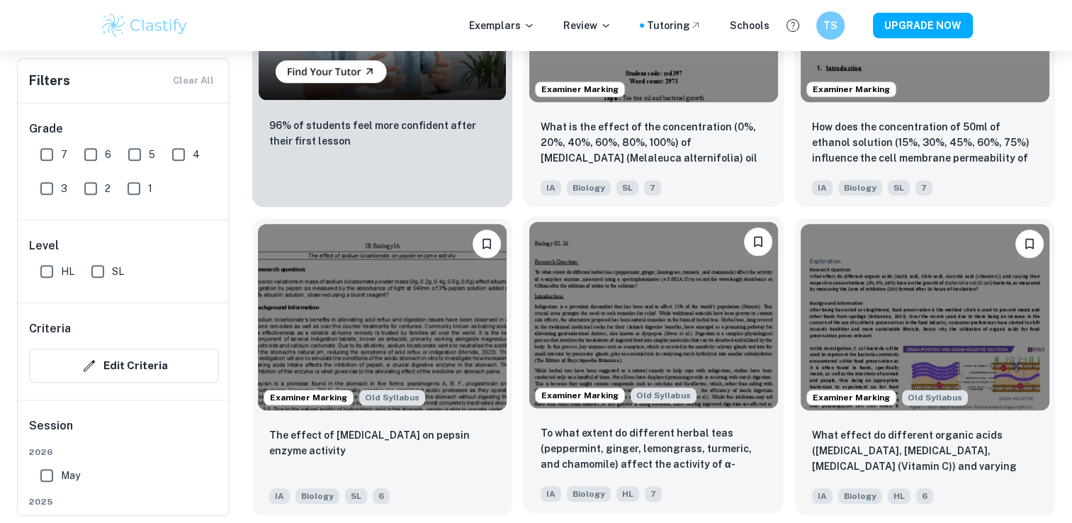 This screenshot has width=1072, height=523. I want to click on img: Biology IA example thumbnail: The effect of sodium bicarbonate on peps, so click(382, 317).